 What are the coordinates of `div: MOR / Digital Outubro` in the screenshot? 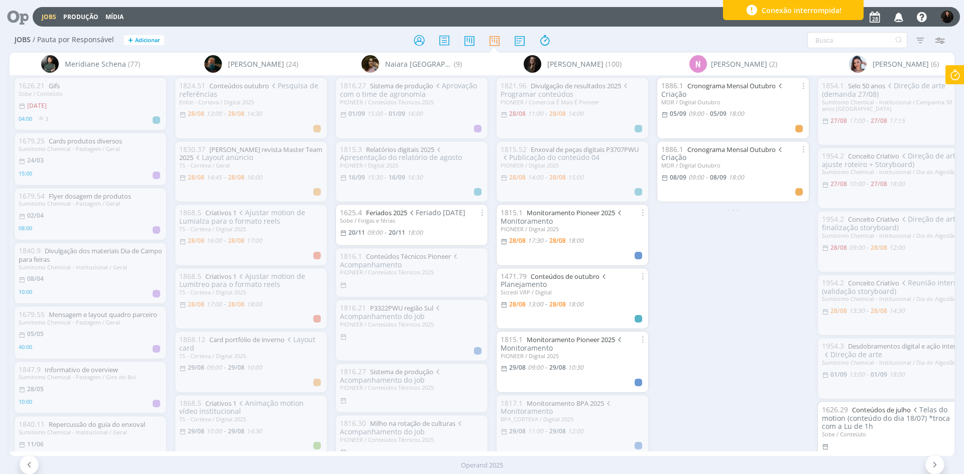 It's located at (733, 165).